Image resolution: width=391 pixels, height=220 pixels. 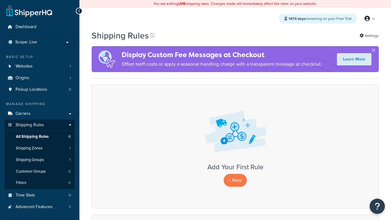 What do you see at coordinates (24, 66) in the screenshot?
I see `span: Websites` at bounding box center [24, 66].